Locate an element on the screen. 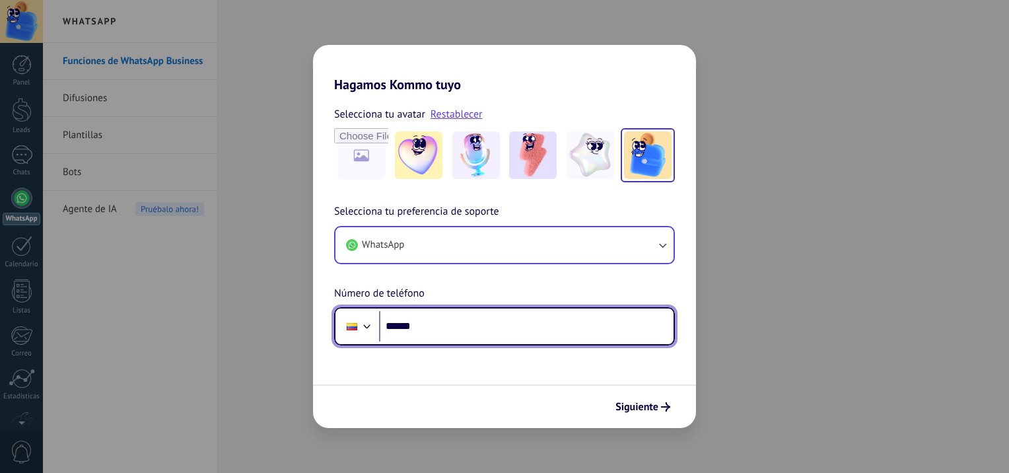 The width and height of the screenshot is (1009, 473). button: Siguiente is located at coordinates (642, 407).